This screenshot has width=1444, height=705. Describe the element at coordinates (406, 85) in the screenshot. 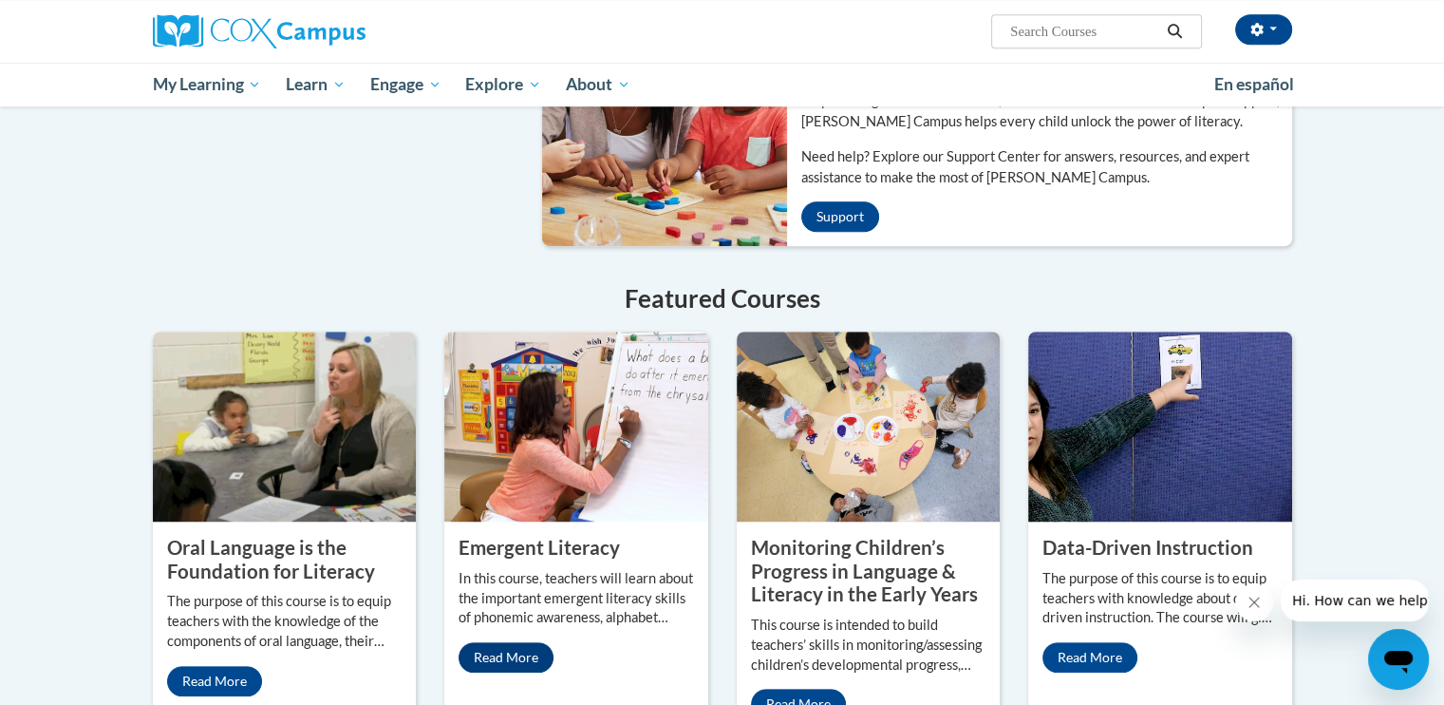

I see `a: Engage` at that location.